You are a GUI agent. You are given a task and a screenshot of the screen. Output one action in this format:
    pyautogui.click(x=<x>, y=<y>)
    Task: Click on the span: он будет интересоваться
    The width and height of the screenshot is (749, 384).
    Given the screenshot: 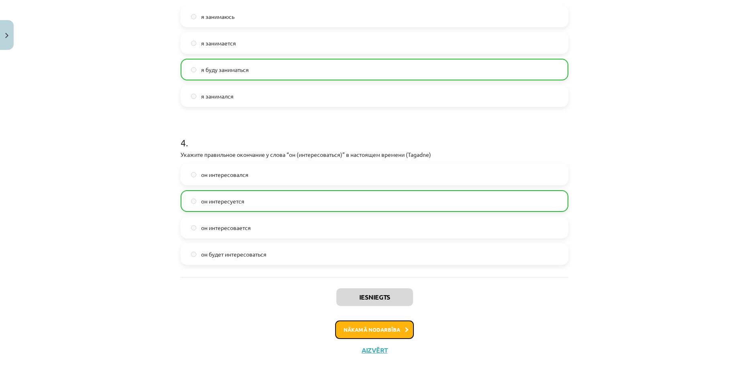 What is the action you would take?
    pyautogui.click(x=234, y=254)
    